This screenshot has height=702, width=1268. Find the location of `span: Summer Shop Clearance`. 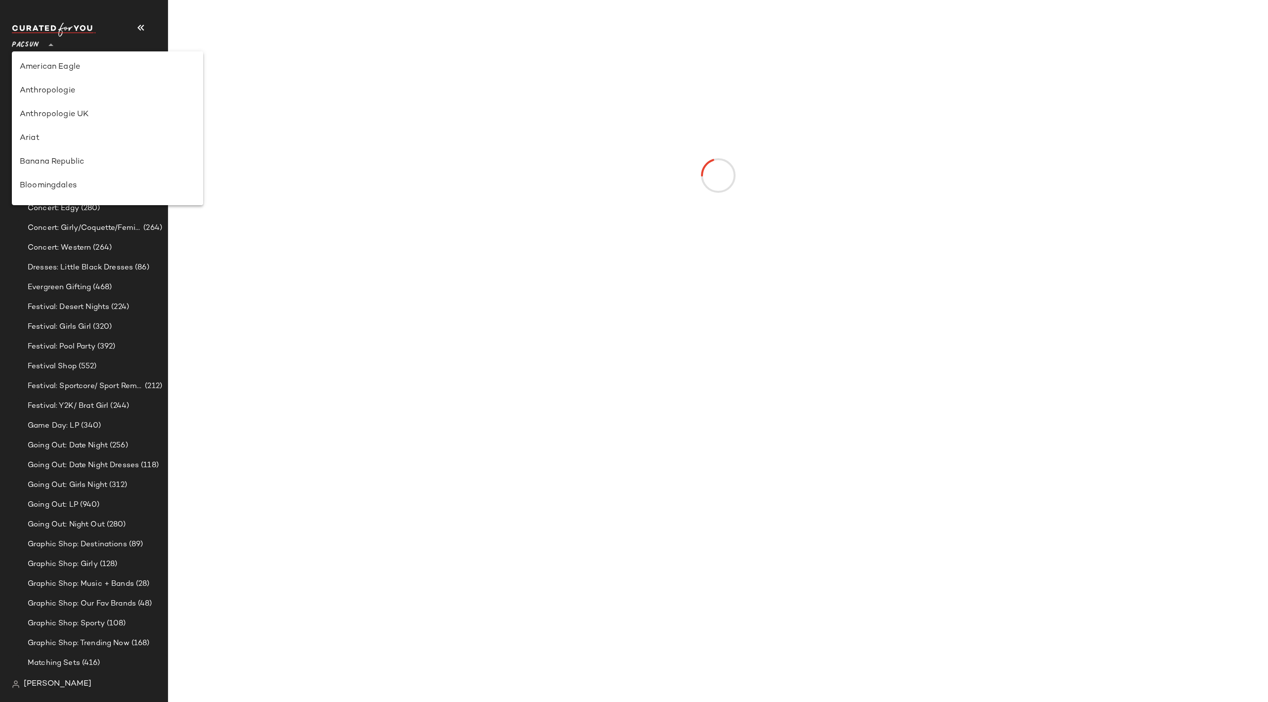

span: Summer Shop Clearance is located at coordinates (73, 109).